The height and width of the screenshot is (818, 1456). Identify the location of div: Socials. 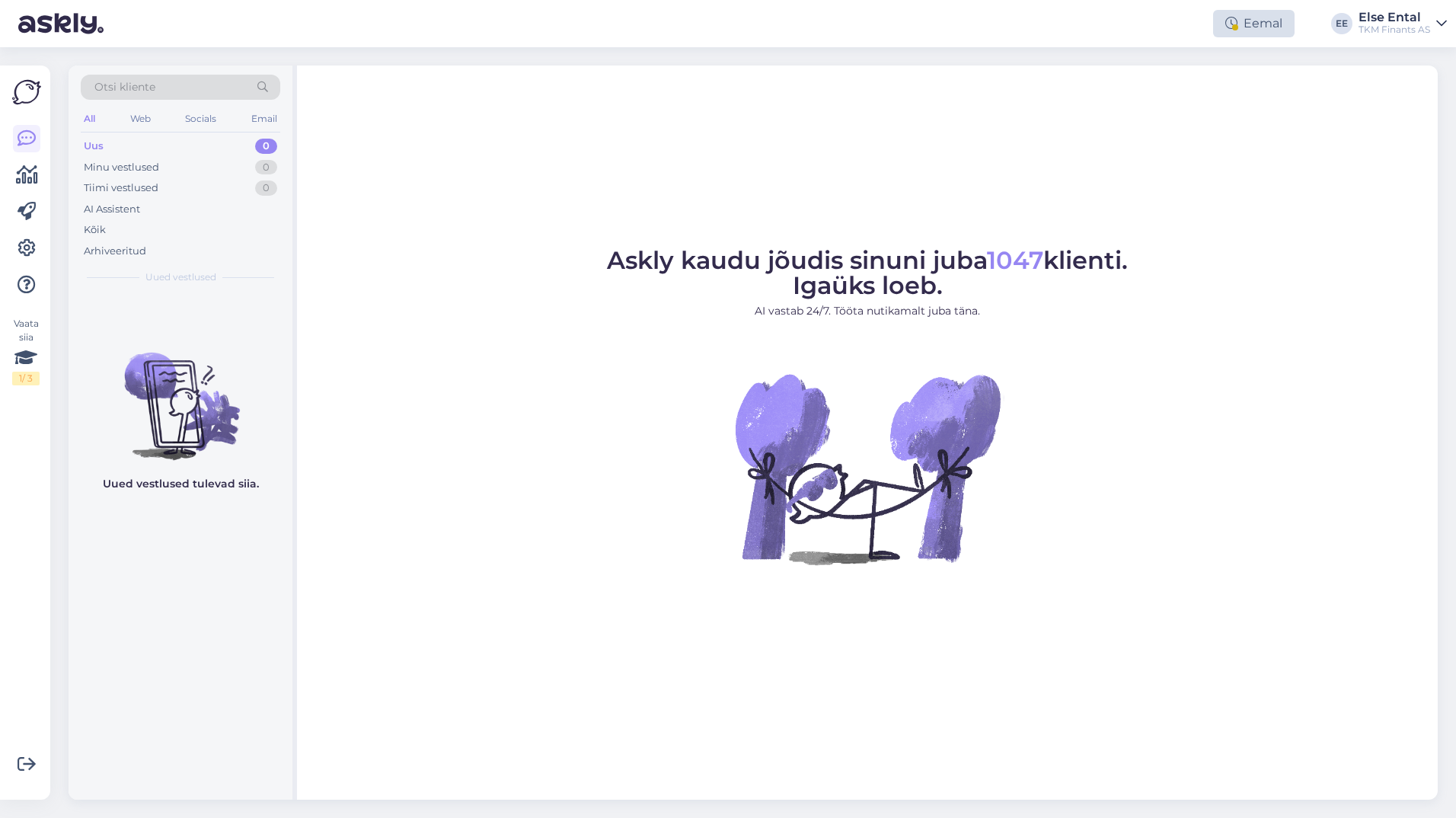
(200, 119).